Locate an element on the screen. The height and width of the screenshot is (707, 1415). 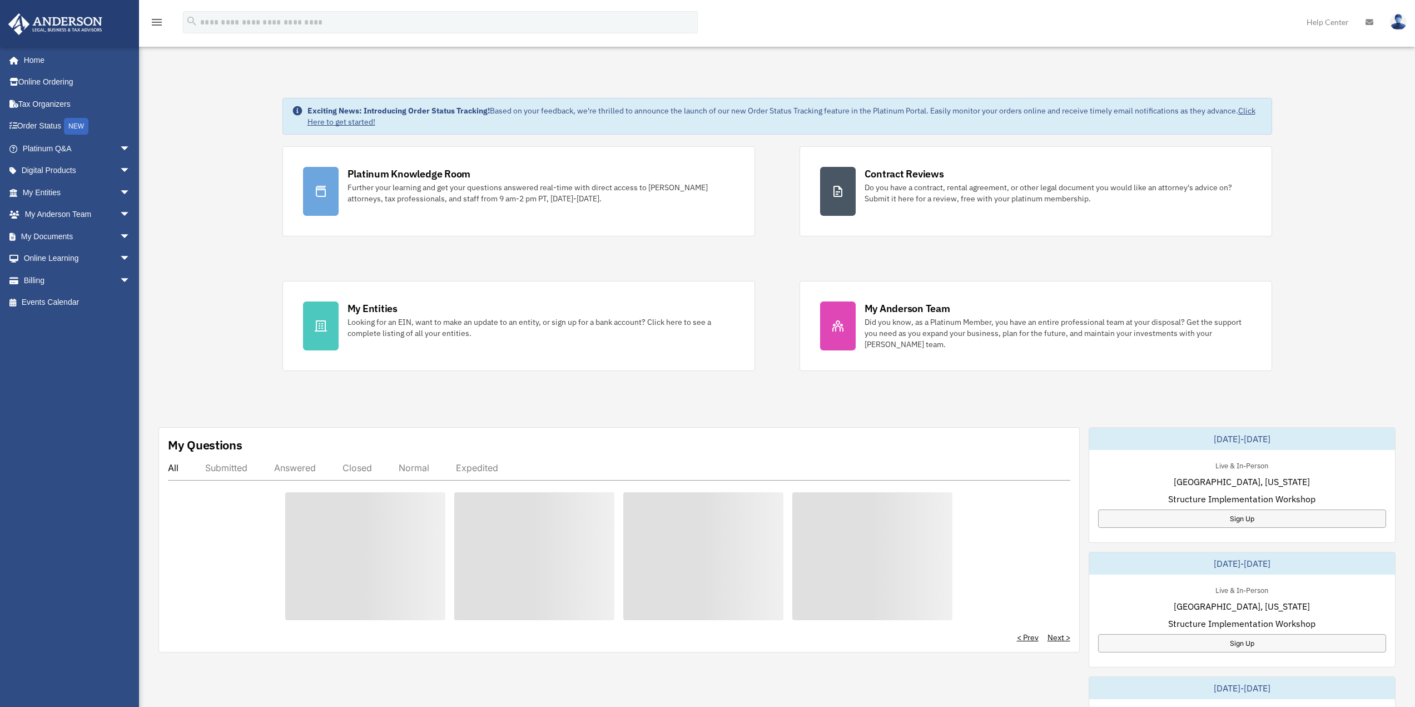
a: Contract Reviews Do you have a contract, rental agreement, or other legal document you would like... is located at coordinates (1036, 191).